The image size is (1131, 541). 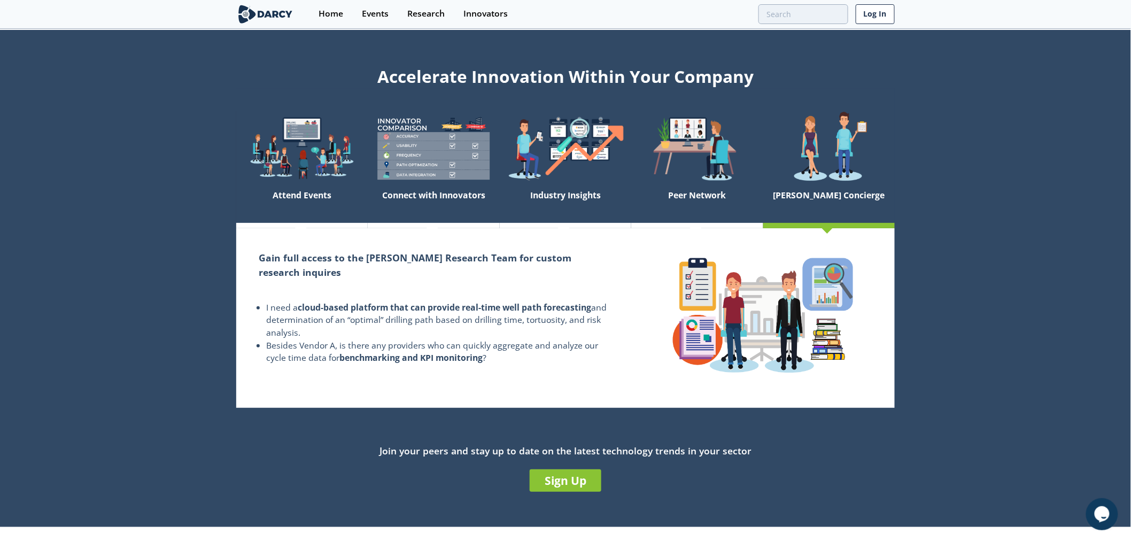 I want to click on img: welcome-explore-560578ff38cea7c86bcfe544b5e45342.png, so click(x=302, y=148).